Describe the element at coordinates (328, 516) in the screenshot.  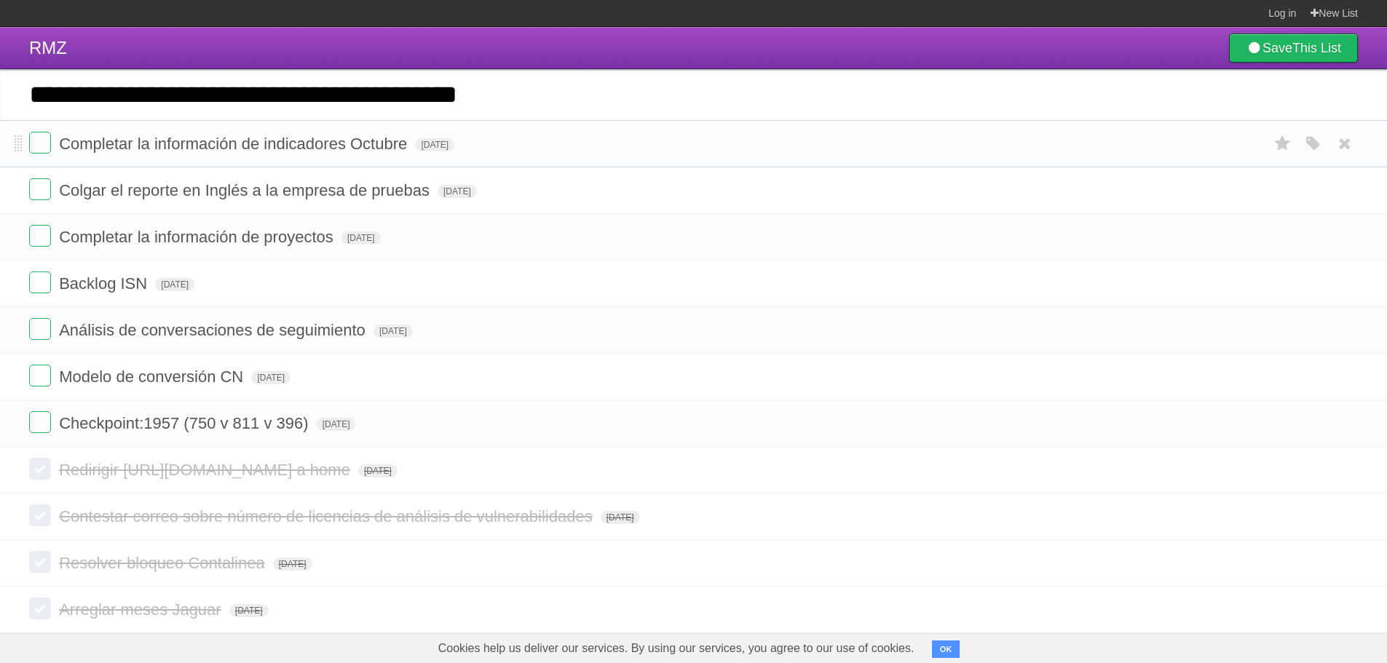
I see `span: Contestar correo sobre número de licencias de análisis de vulnerabilidades` at that location.